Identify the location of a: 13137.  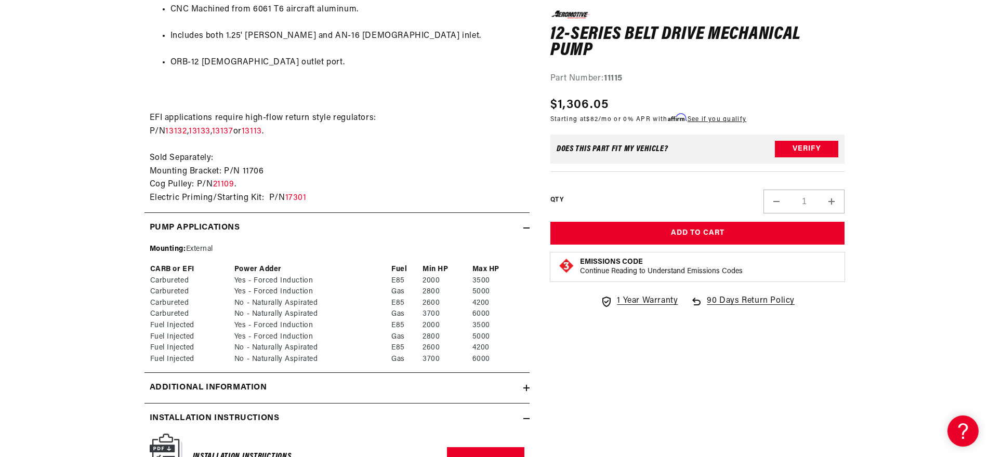
(222, 132).